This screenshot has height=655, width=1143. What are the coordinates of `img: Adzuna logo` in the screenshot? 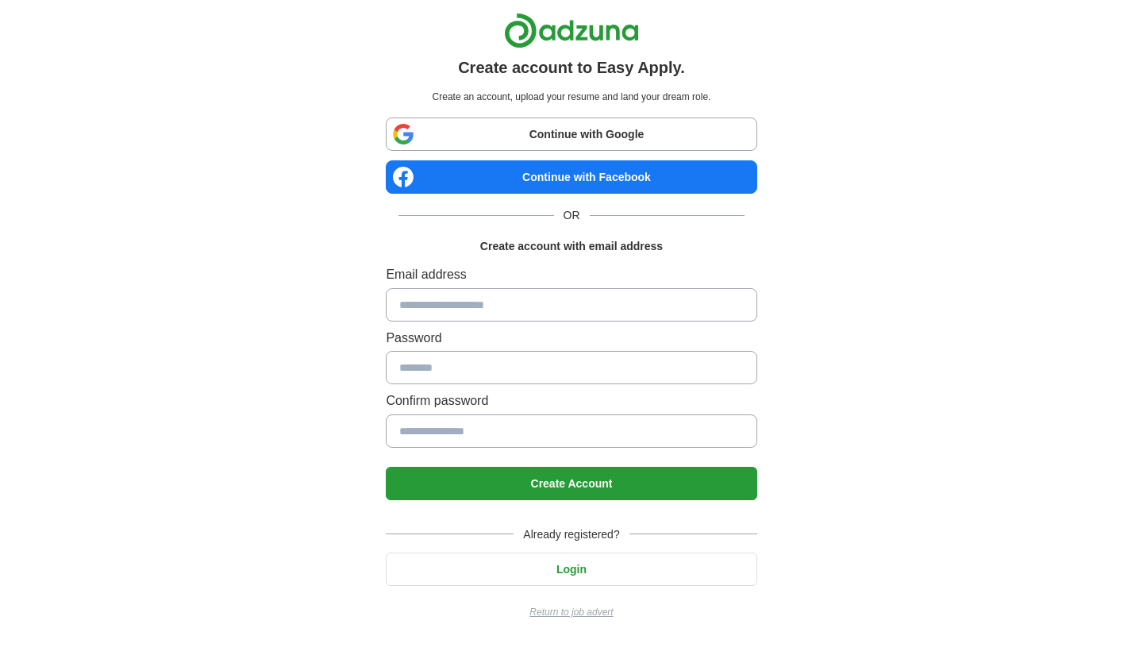 It's located at (572, 30).